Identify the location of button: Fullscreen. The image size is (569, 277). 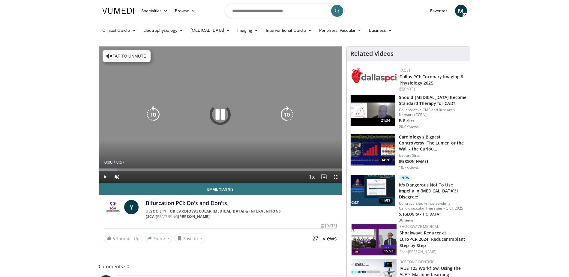
(336, 177).